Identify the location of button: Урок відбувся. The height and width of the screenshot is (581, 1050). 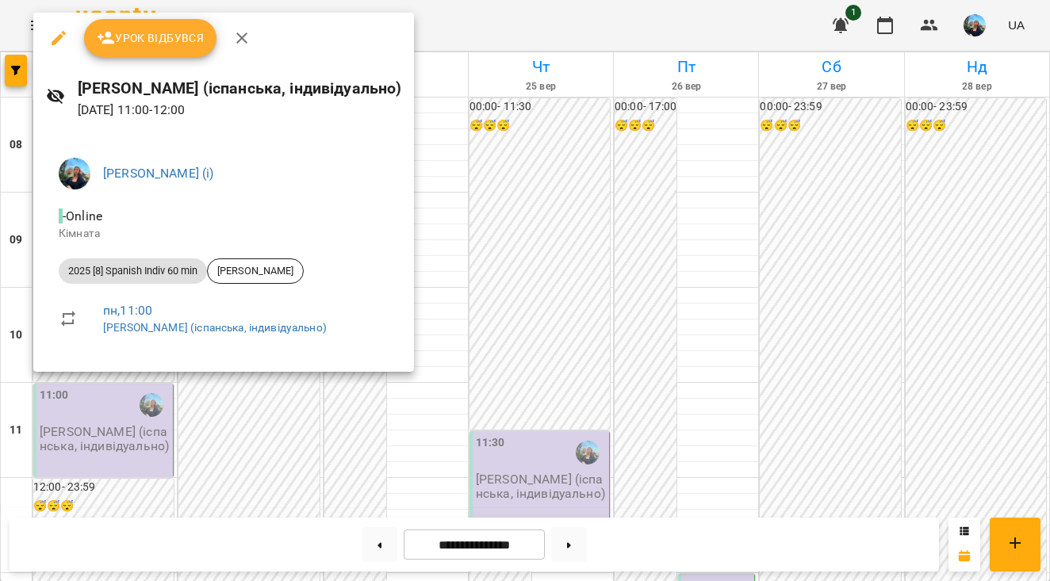
(151, 38).